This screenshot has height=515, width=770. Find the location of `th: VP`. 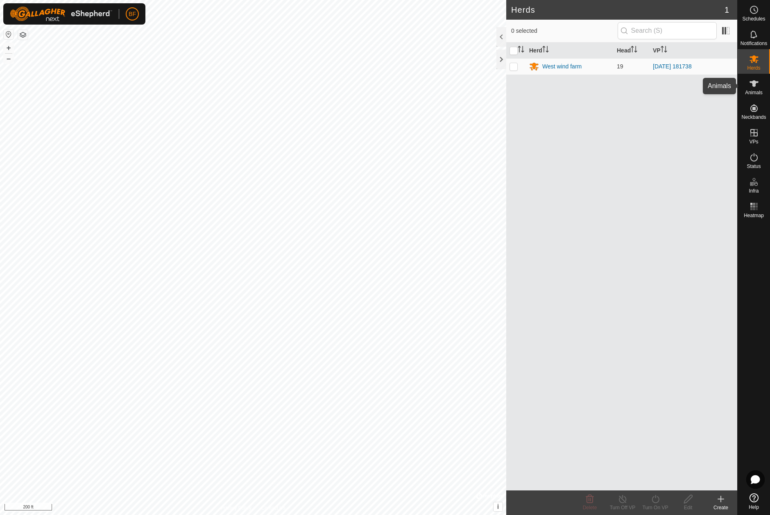

th: VP is located at coordinates (693, 50).